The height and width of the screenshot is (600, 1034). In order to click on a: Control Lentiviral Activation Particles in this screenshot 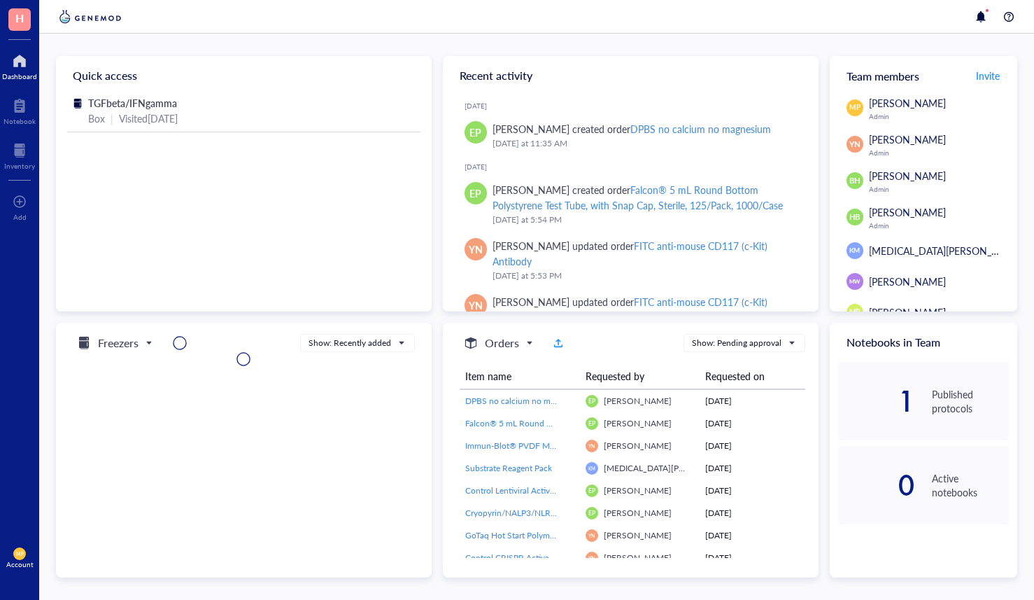, I will do `click(520, 491)`.